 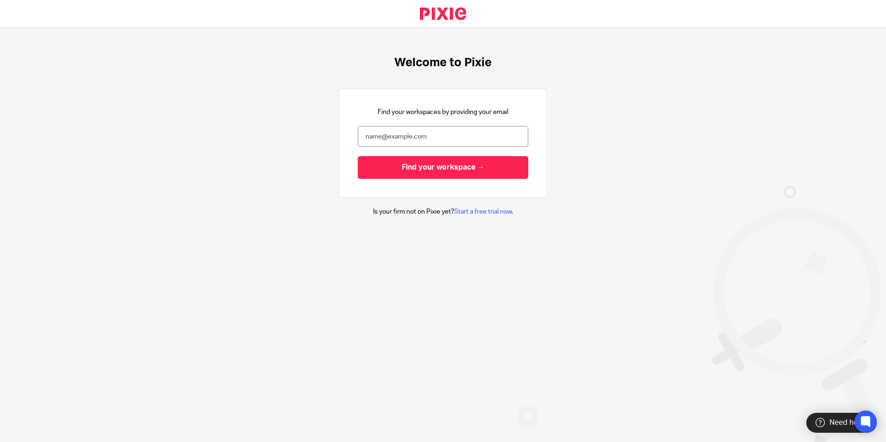 I want to click on a: Start a free trial now, so click(x=483, y=212).